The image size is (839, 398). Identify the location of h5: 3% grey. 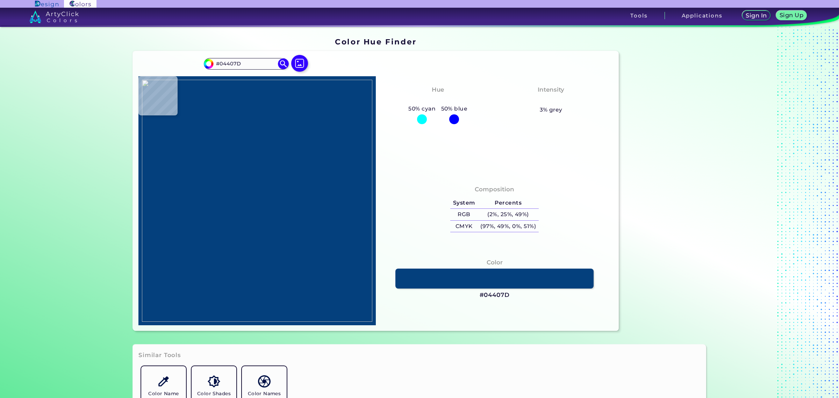
(551, 110).